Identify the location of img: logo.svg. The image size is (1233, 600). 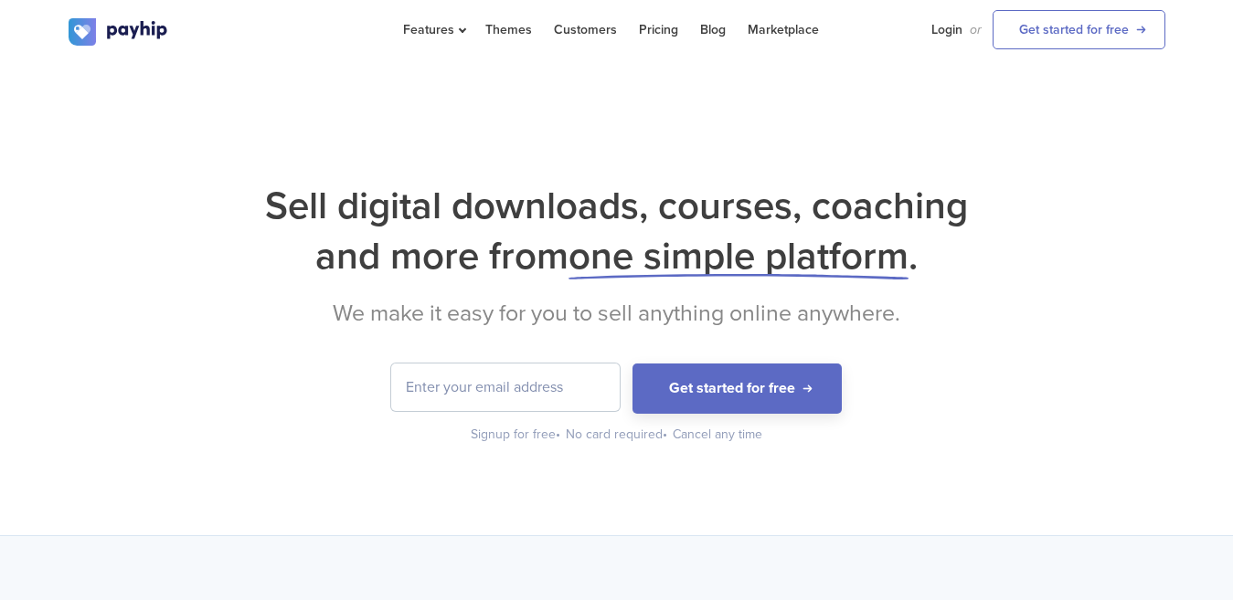
(119, 32).